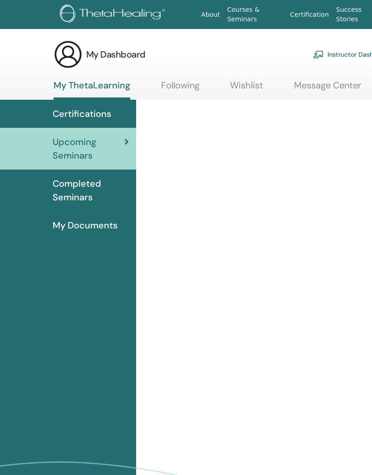 Image resolution: width=372 pixels, height=475 pixels. I want to click on span: My Documents, so click(85, 225).